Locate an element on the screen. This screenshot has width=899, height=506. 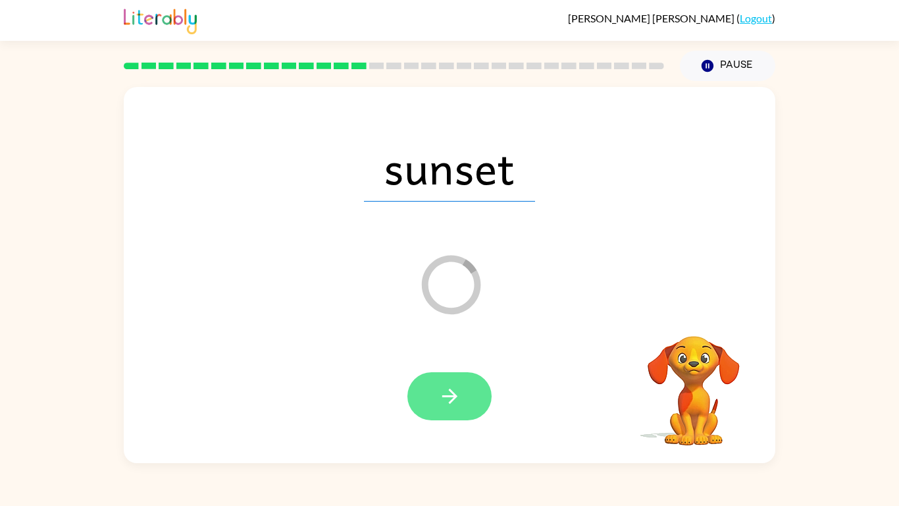
video: Your browser must support playing .mp4 files to use Literably. Please try using another browser. is located at coordinates (694, 381).